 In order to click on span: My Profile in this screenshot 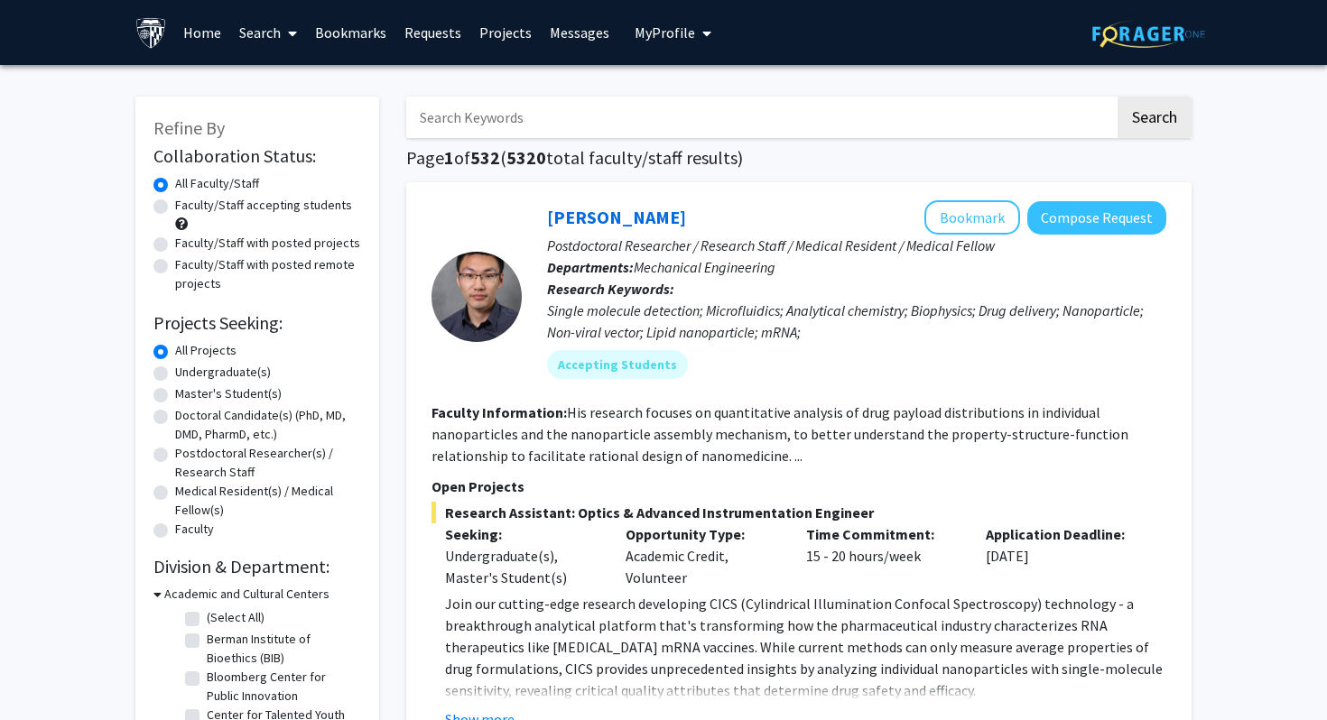, I will do `click(664, 32)`.